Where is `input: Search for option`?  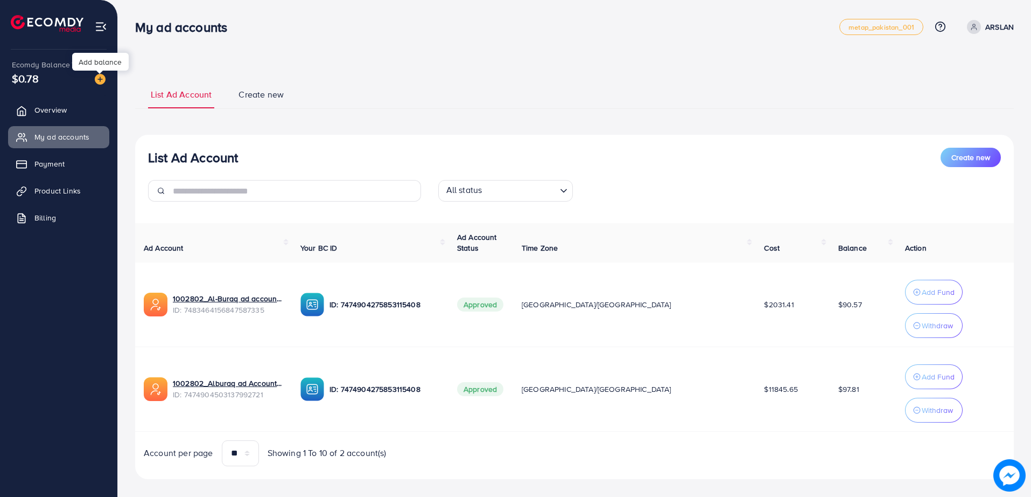
input: Search for option is located at coordinates (520, 190).